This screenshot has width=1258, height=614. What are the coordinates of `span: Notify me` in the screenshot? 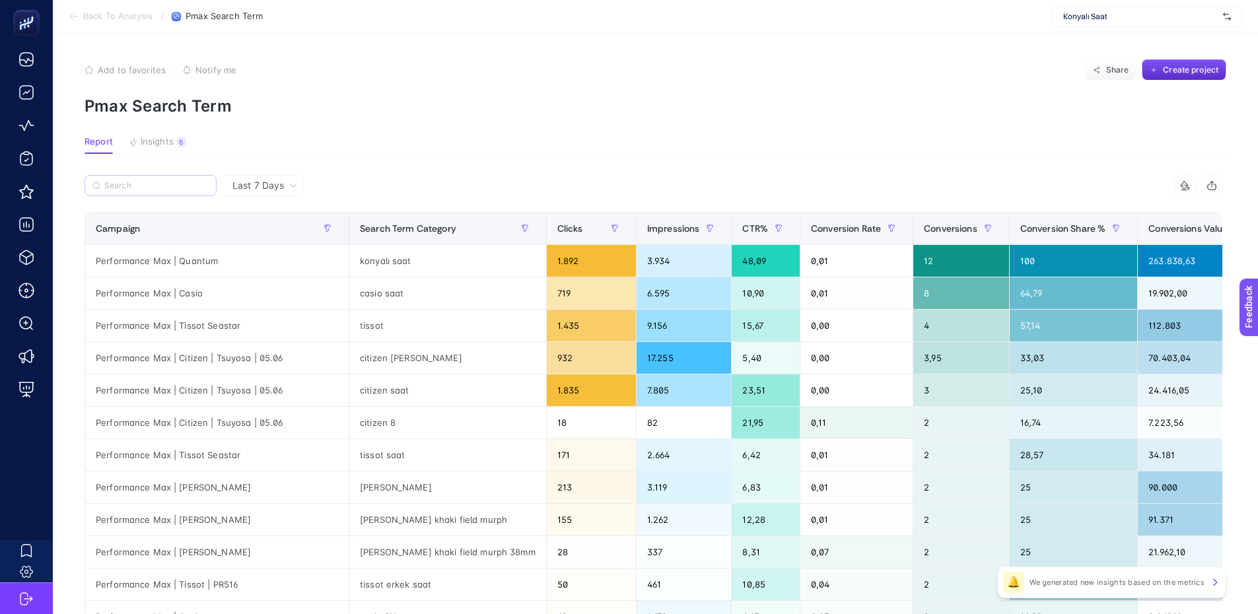 It's located at (216, 70).